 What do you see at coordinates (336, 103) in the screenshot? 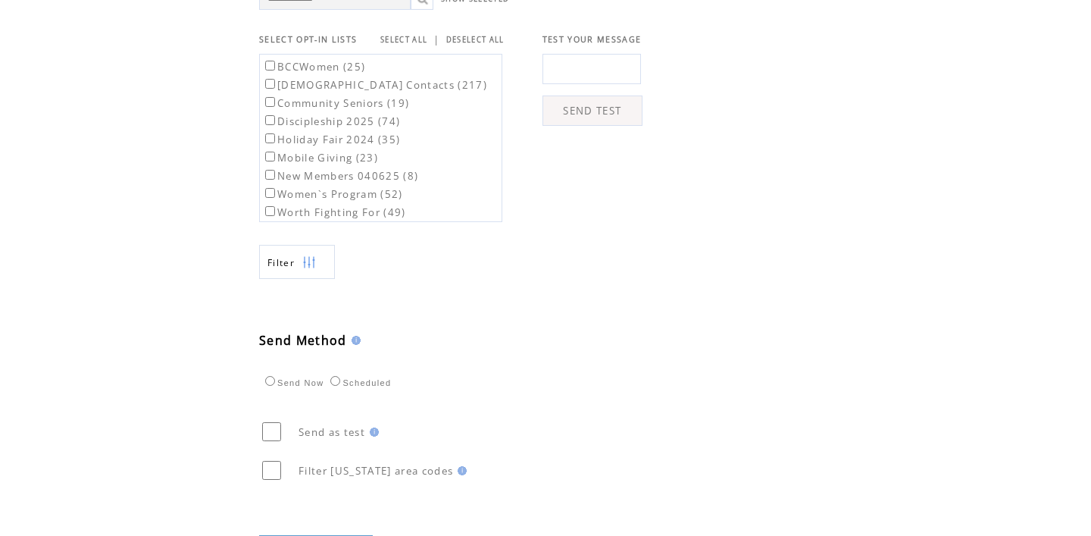
I see `label: Community Seniors (19)` at bounding box center [336, 103].